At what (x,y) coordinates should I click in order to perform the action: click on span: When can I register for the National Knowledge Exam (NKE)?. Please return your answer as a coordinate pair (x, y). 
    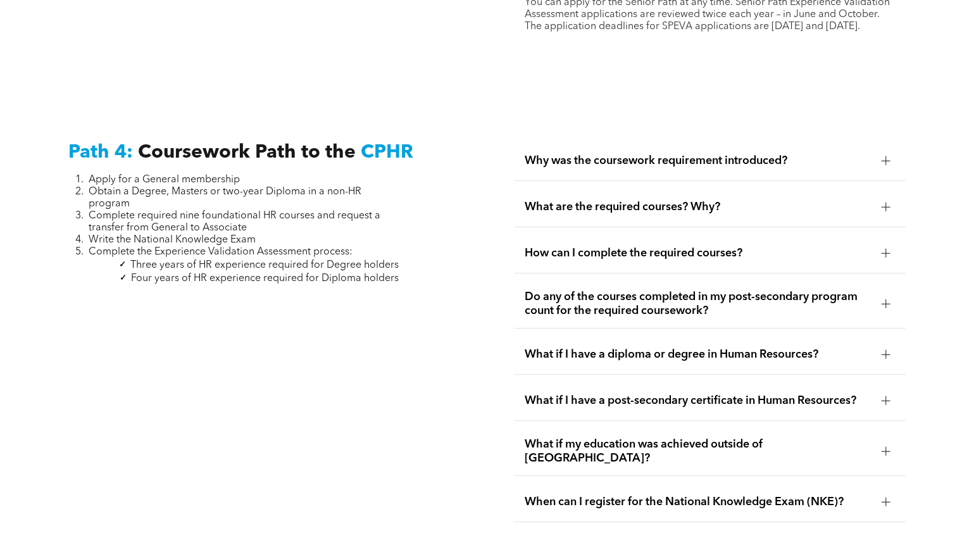
    Looking at the image, I should click on (698, 502).